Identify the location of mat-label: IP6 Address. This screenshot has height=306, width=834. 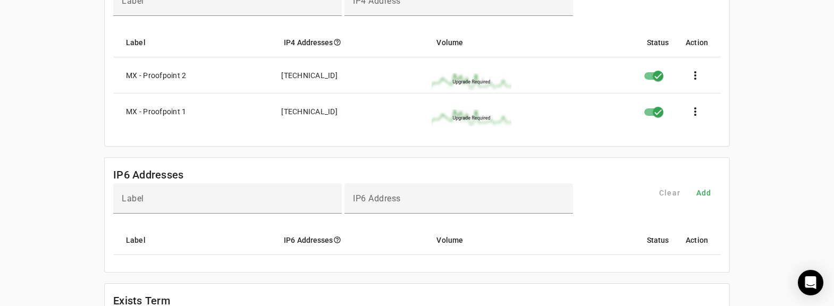
(377, 198).